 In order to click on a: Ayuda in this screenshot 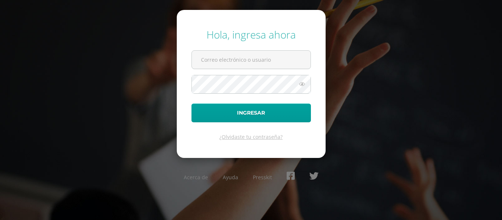, I will do `click(230, 177)`.